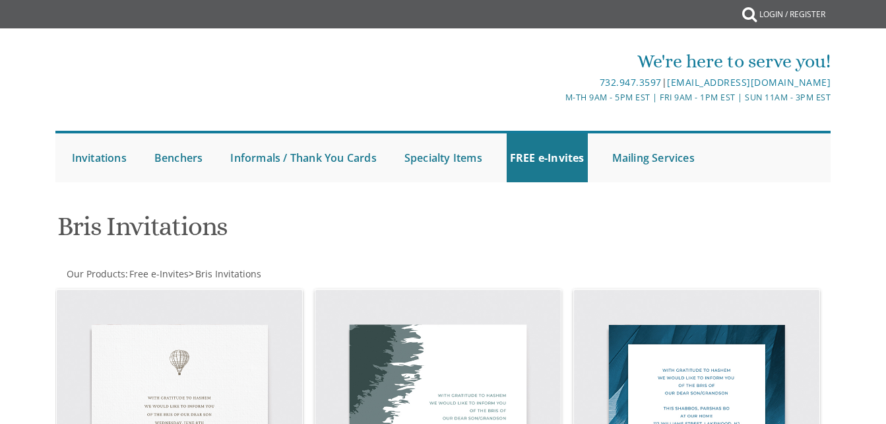  What do you see at coordinates (443, 158) in the screenshot?
I see `a: Specialty Items` at bounding box center [443, 158].